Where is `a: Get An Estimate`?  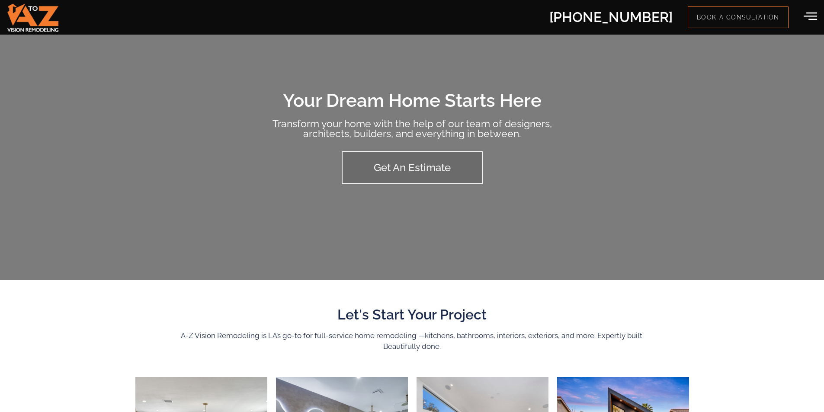
a: Get An Estimate is located at coordinates (412, 168).